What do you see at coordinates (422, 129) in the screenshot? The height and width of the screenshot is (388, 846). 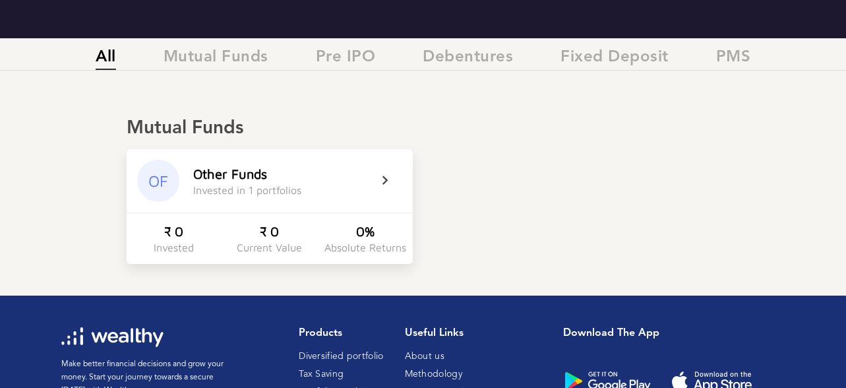 I see `div: Mutual Funds` at bounding box center [422, 129].